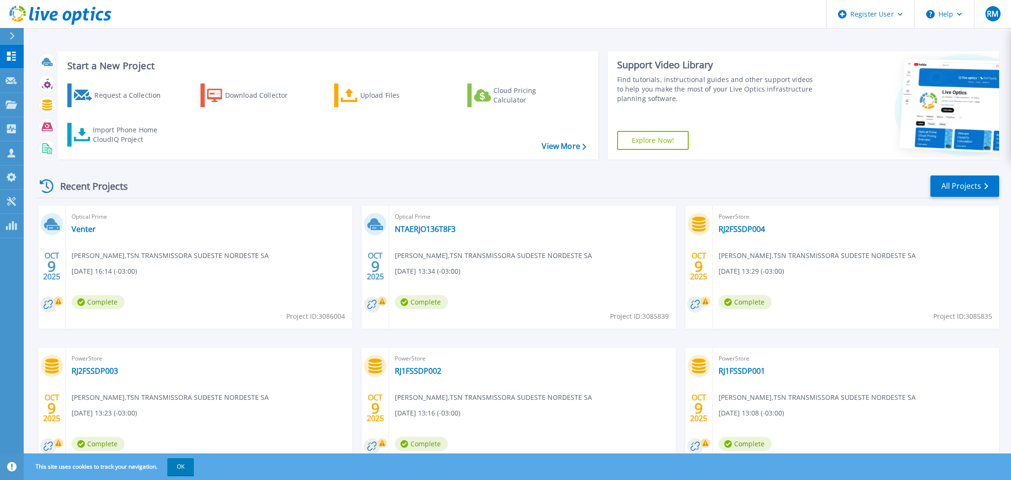  What do you see at coordinates (387, 95) in the screenshot?
I see `a: Upload Files` at bounding box center [387, 95].